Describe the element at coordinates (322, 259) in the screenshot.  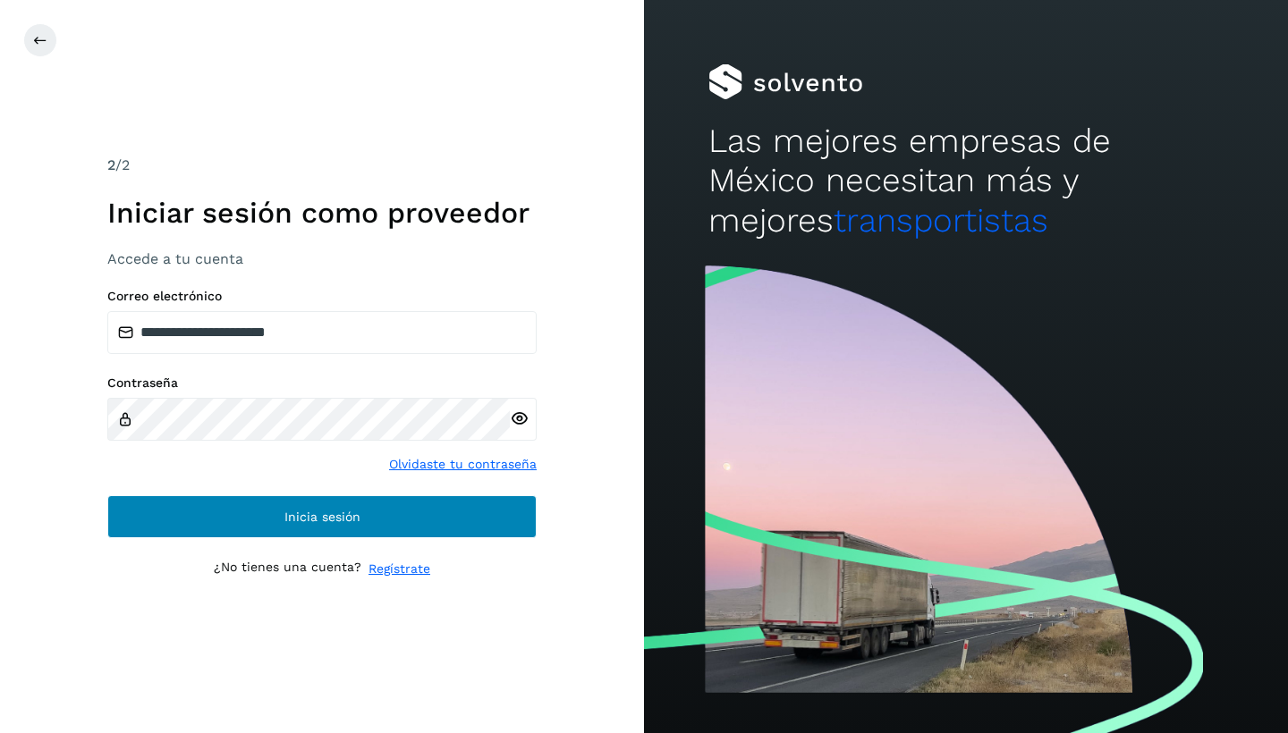
I see `h3: Accede a tu cuenta` at that location.